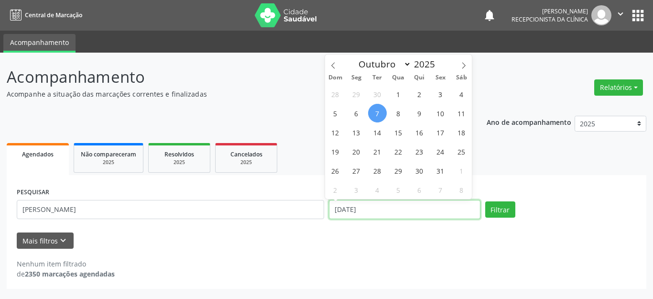 Image resolution: width=653 pixels, height=299 pixels. I want to click on span: Outubro 1, 2025, so click(398, 94).